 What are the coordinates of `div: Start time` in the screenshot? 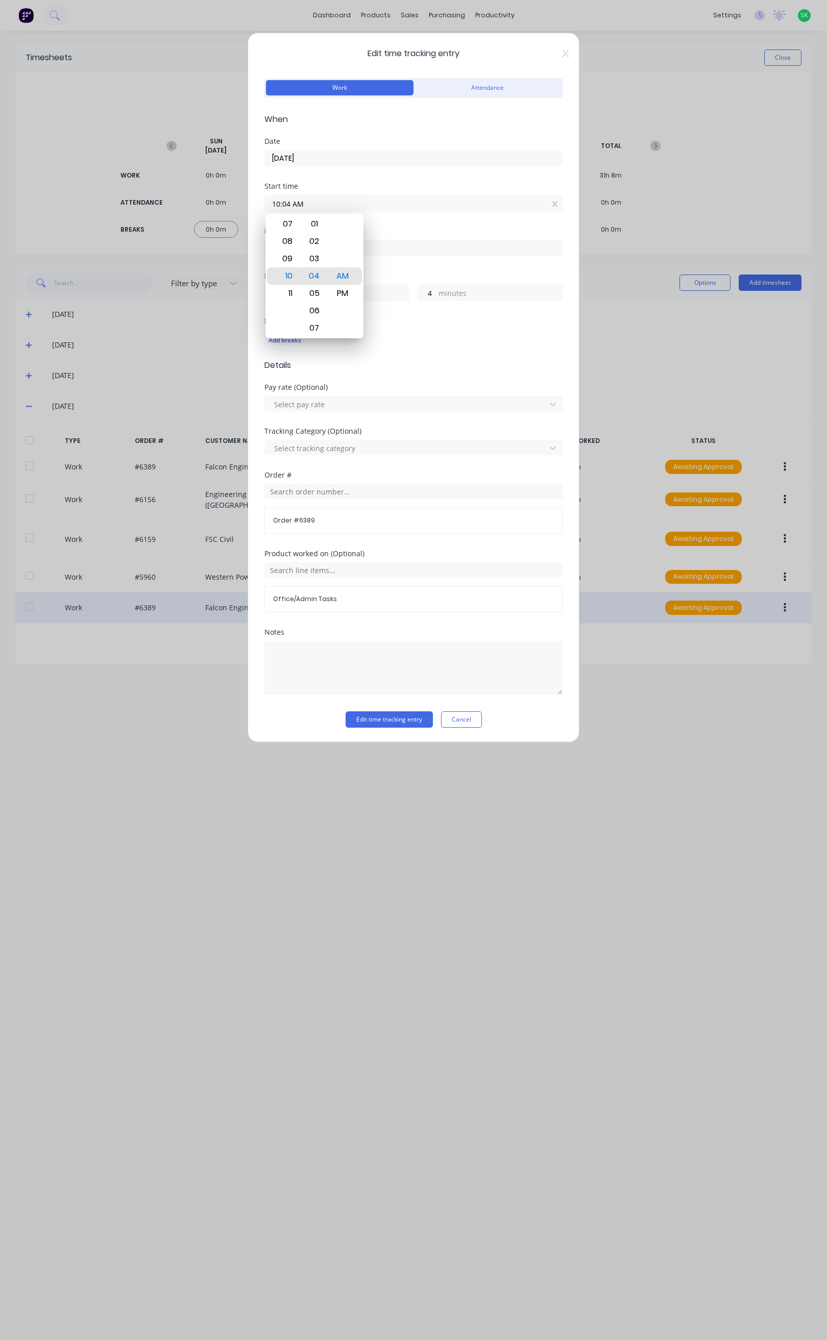 It's located at (413, 186).